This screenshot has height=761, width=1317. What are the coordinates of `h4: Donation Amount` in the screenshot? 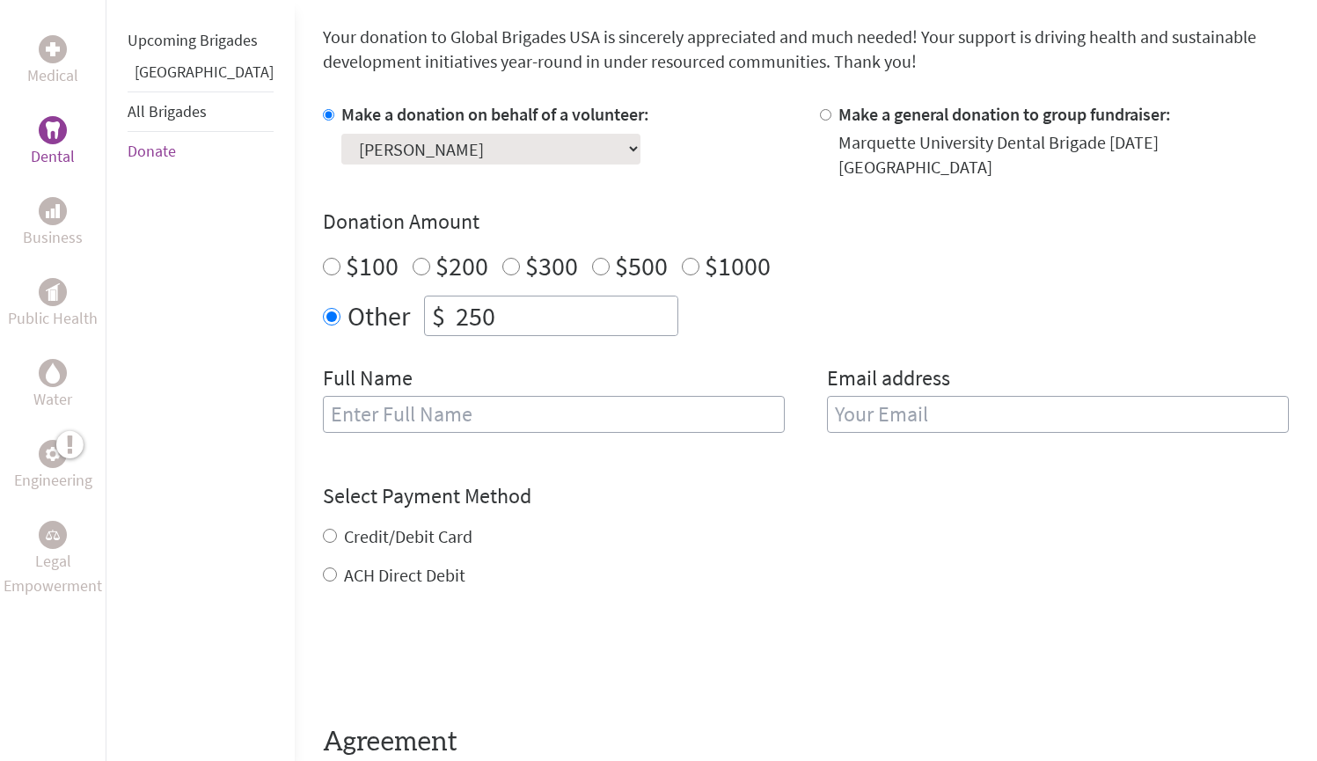 It's located at (806, 222).